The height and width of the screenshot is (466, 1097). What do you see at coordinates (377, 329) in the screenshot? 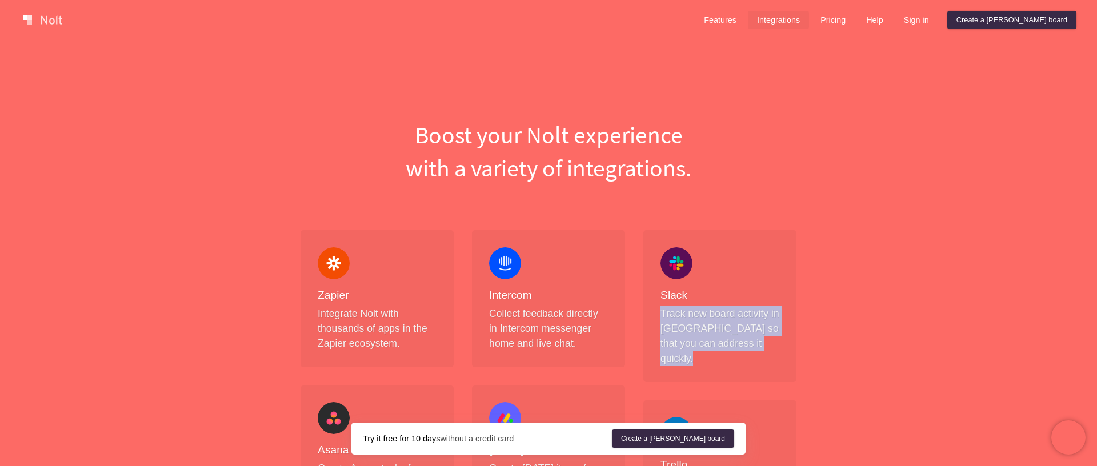
I see `p: Integrate Nolt with thousands of apps in the Zapier ecosystem.` at bounding box center [377, 329].